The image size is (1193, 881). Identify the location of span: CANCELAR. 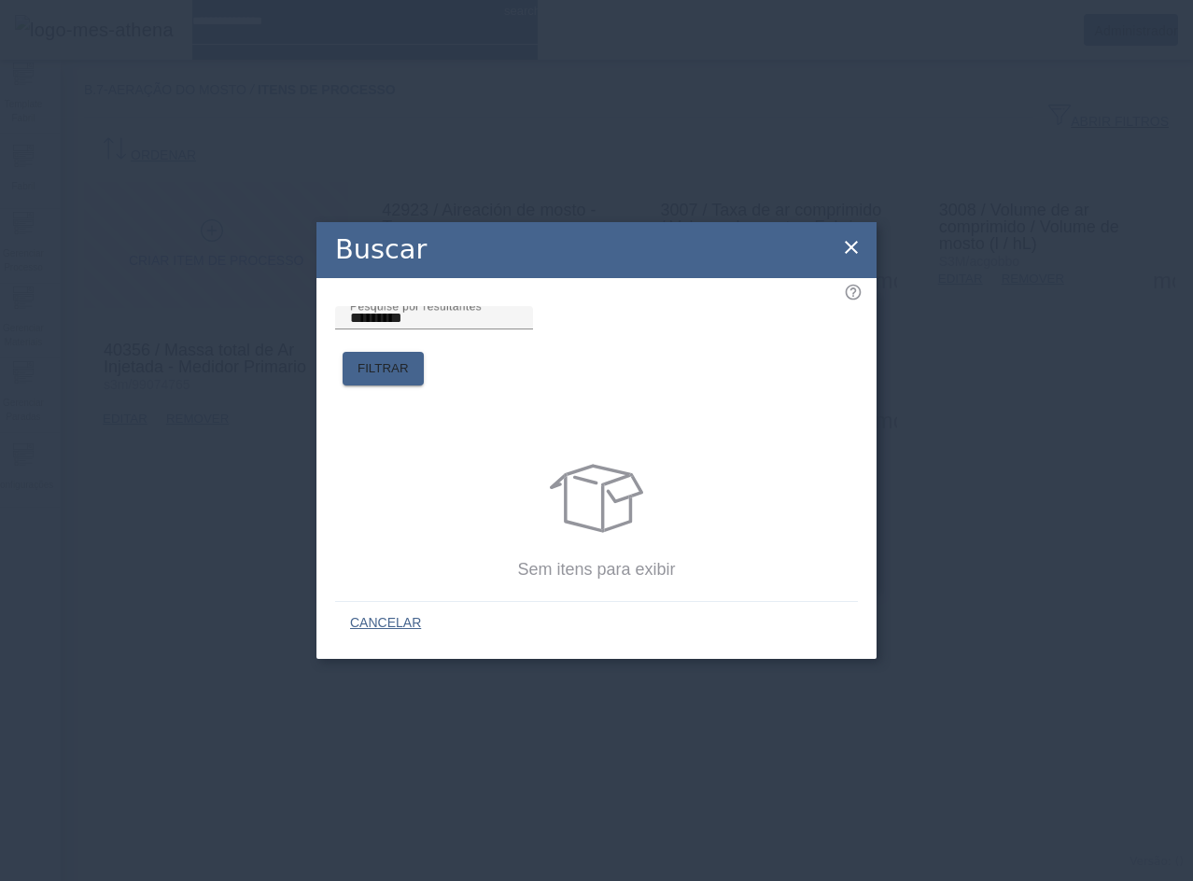
(385, 623).